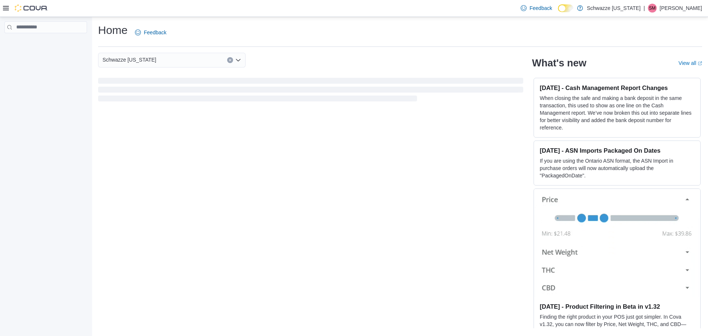 The width and height of the screenshot is (708, 336). What do you see at coordinates (617, 168) in the screenshot?
I see `p: If you are using the Ontario ASN format, the ASN Import in purchase orders will now automatically...` at bounding box center [617, 168].